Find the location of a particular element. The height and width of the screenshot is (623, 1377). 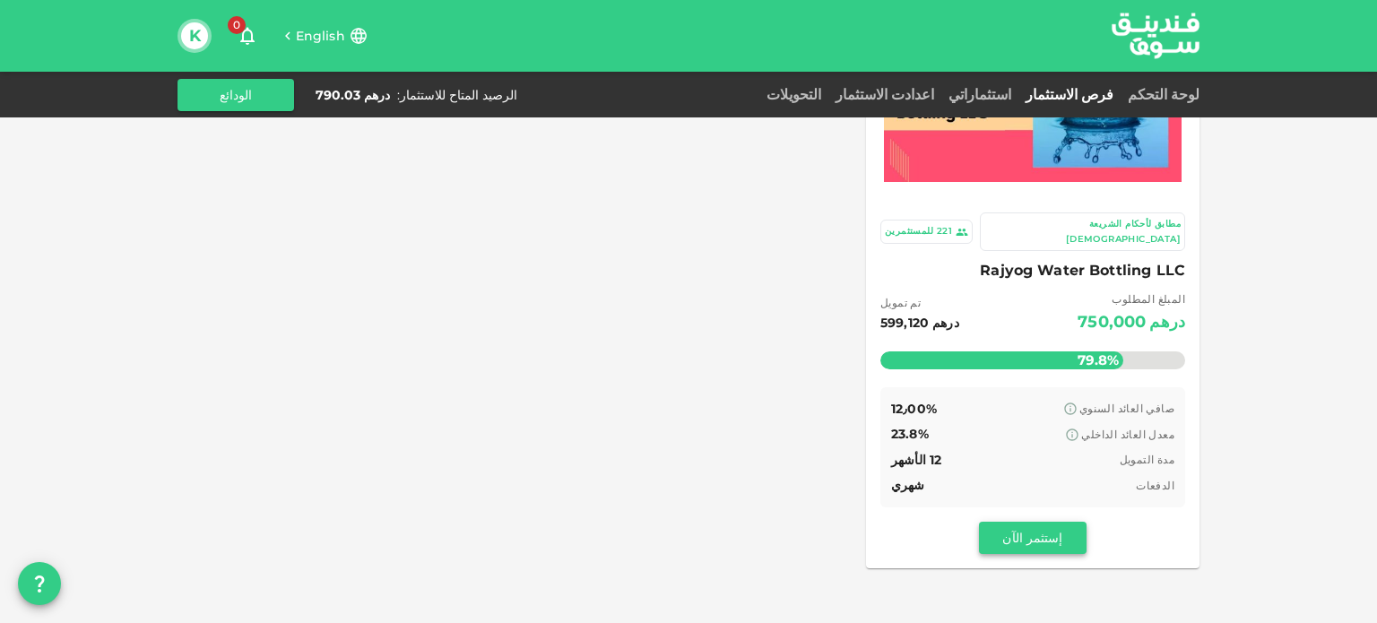

a: لوحة التحكم is located at coordinates (1160, 94).